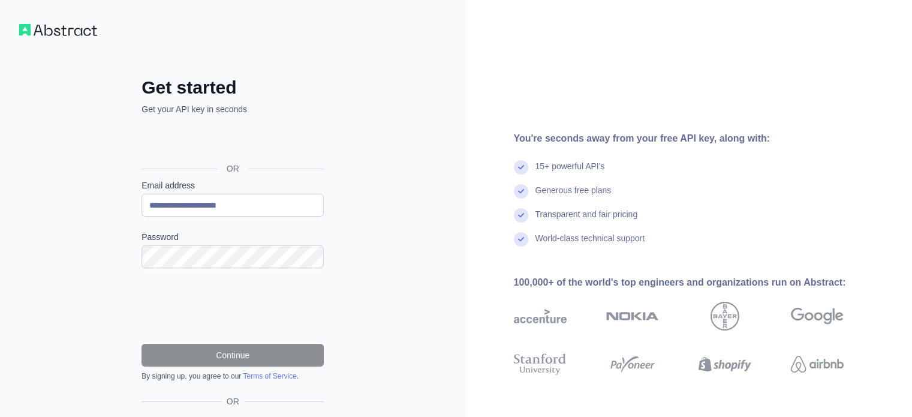 This screenshot has height=417, width=912. Describe the element at coordinates (632, 364) in the screenshot. I see `img: payoneer` at that location.